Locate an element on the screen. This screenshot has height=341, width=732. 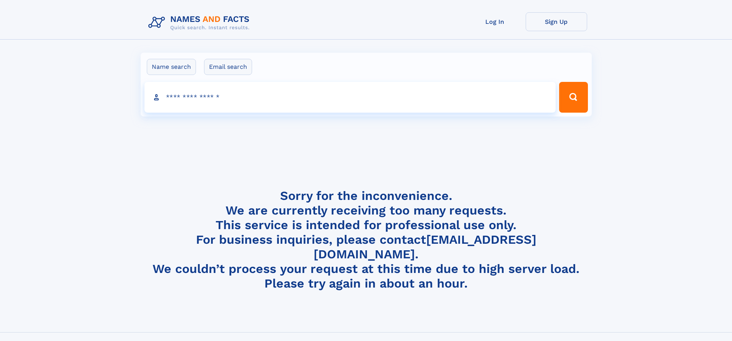
h4: Sorry for the inconvenience. We are currently receiving too many requests. This service is intend... is located at coordinates (366, 239).